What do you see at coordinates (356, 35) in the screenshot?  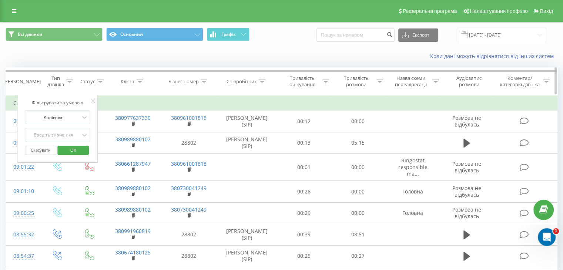 I see `input: Пошук за номером` at bounding box center [356, 35].